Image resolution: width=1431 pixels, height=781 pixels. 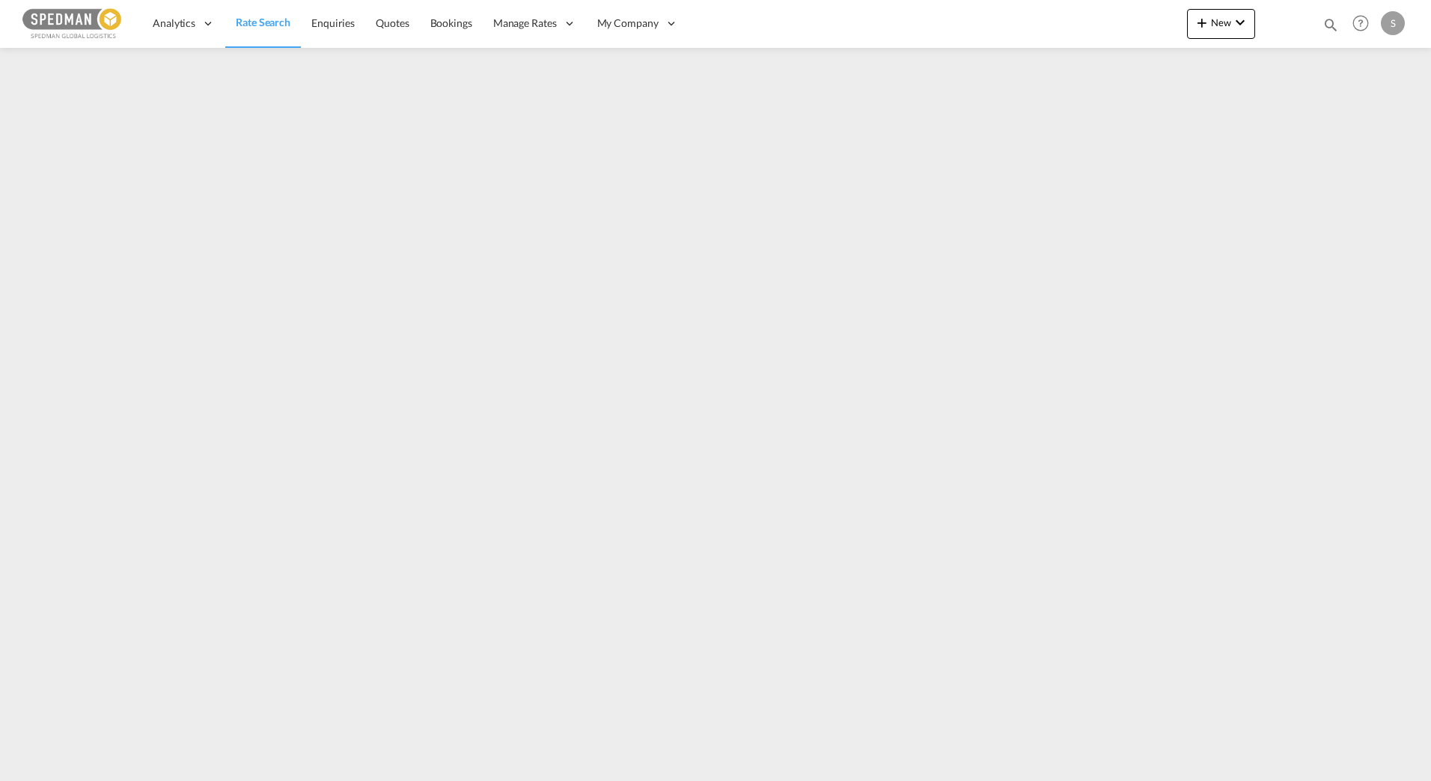 I want to click on span: Enquiries, so click(x=333, y=22).